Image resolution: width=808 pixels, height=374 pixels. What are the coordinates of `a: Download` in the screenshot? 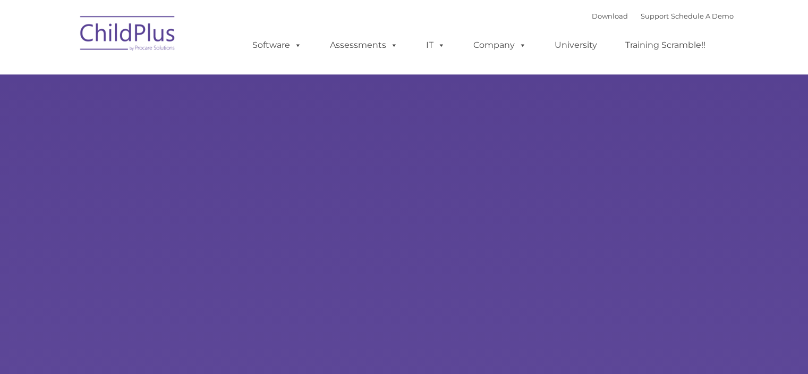 It's located at (610, 16).